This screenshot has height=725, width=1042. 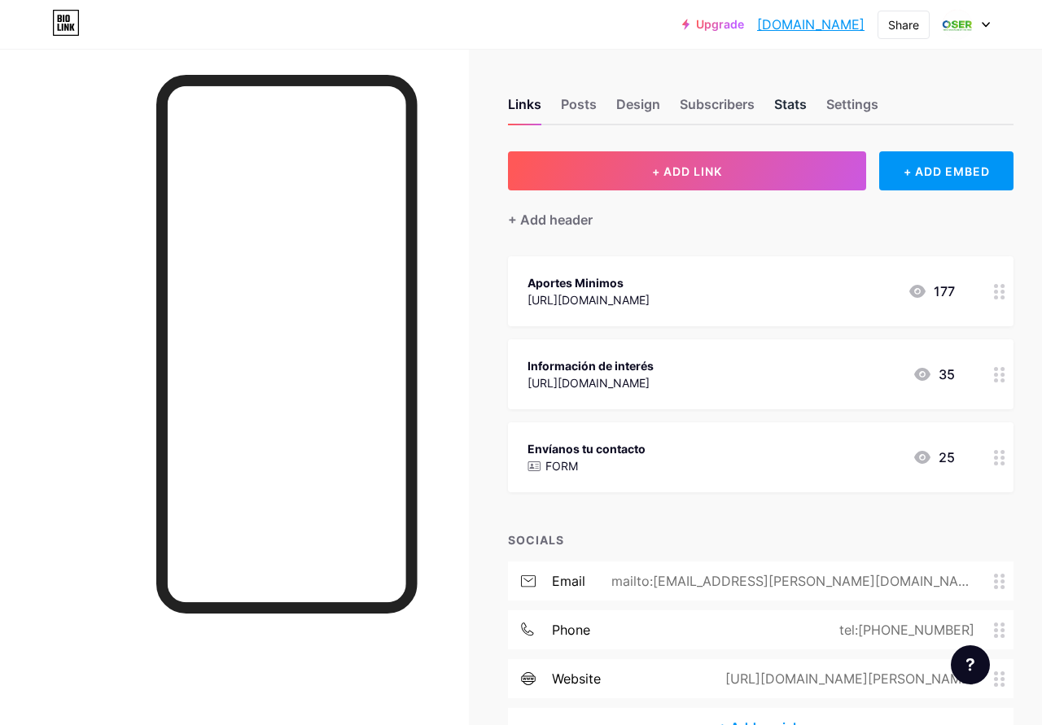 What do you see at coordinates (568, 581) in the screenshot?
I see `div: email` at bounding box center [568, 581].